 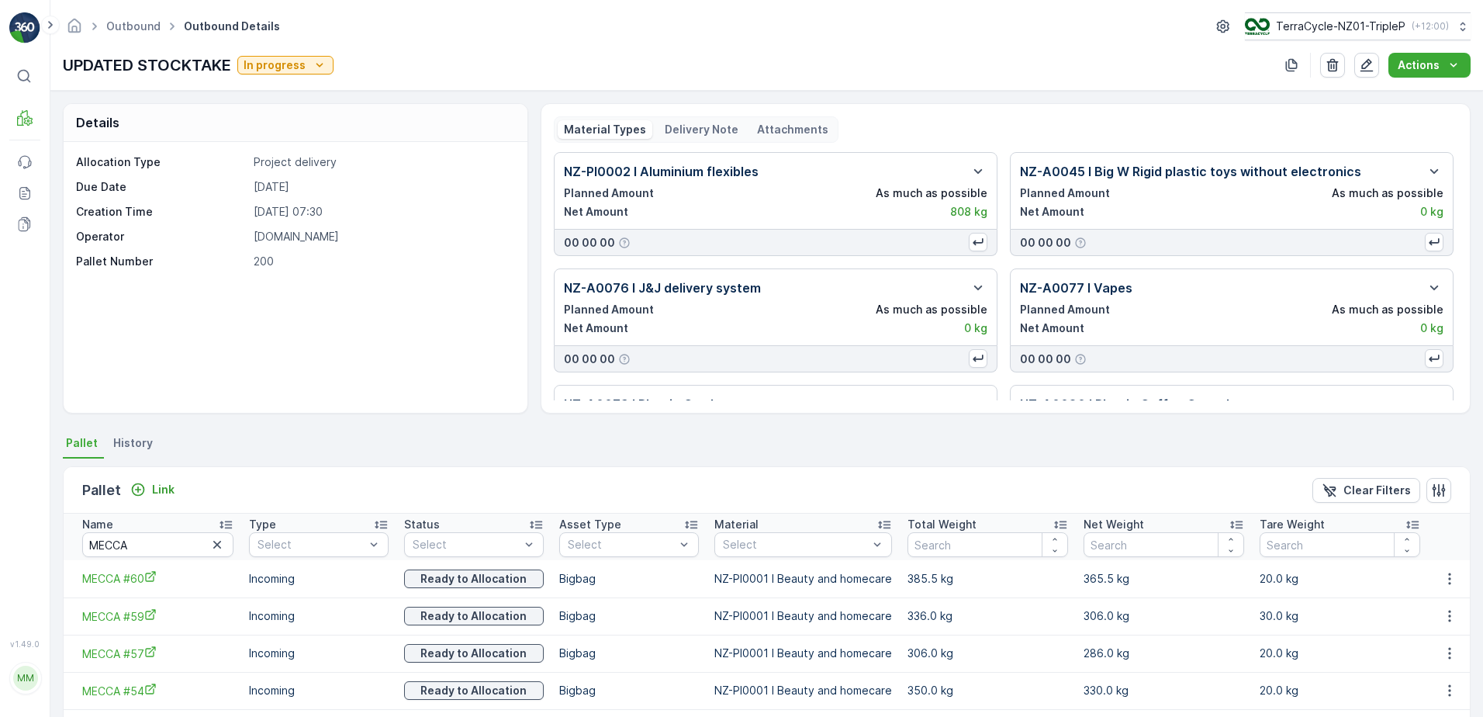 I want to click on p: Delivery Note, so click(x=701, y=129).